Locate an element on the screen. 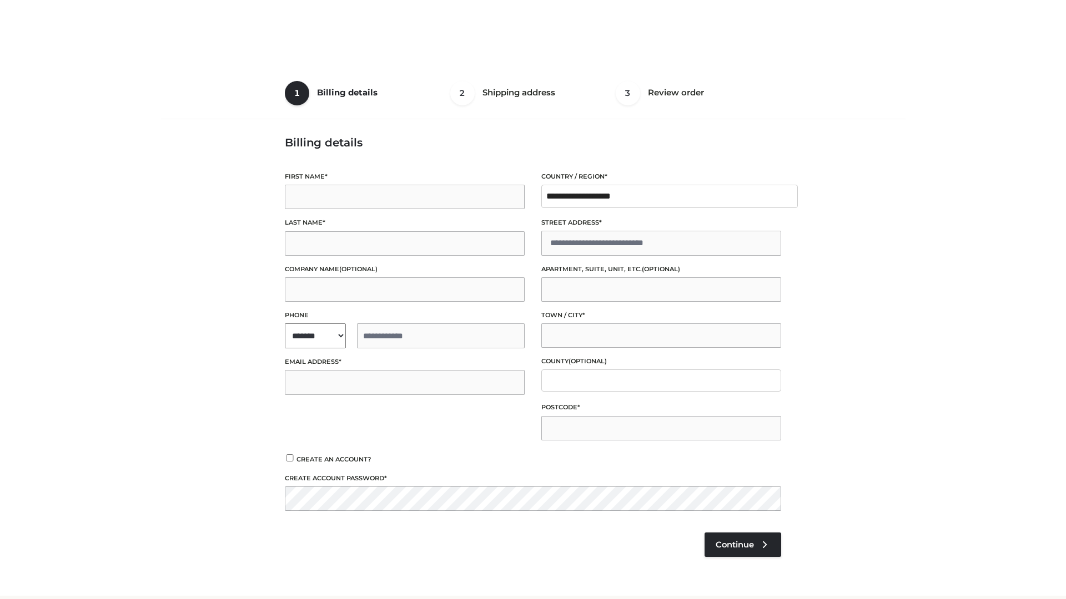 The height and width of the screenshot is (599, 1066). span: Billing details is located at coordinates (347, 92).